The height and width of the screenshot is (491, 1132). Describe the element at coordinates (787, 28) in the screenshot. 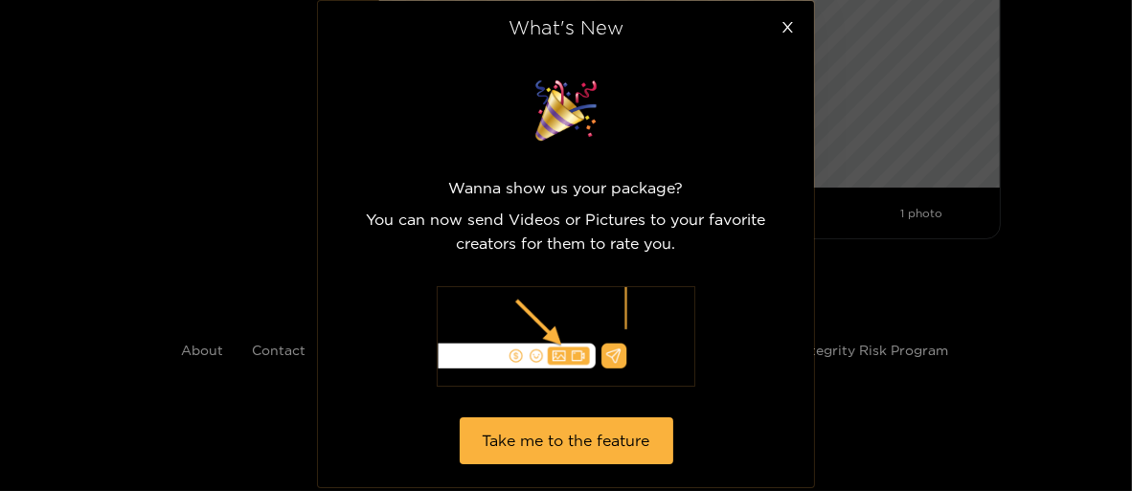

I see `button: Close` at that location.